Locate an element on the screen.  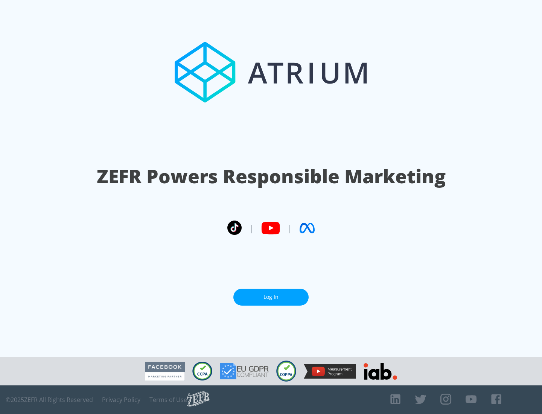
img: CCPA Compliant is located at coordinates (202, 371).